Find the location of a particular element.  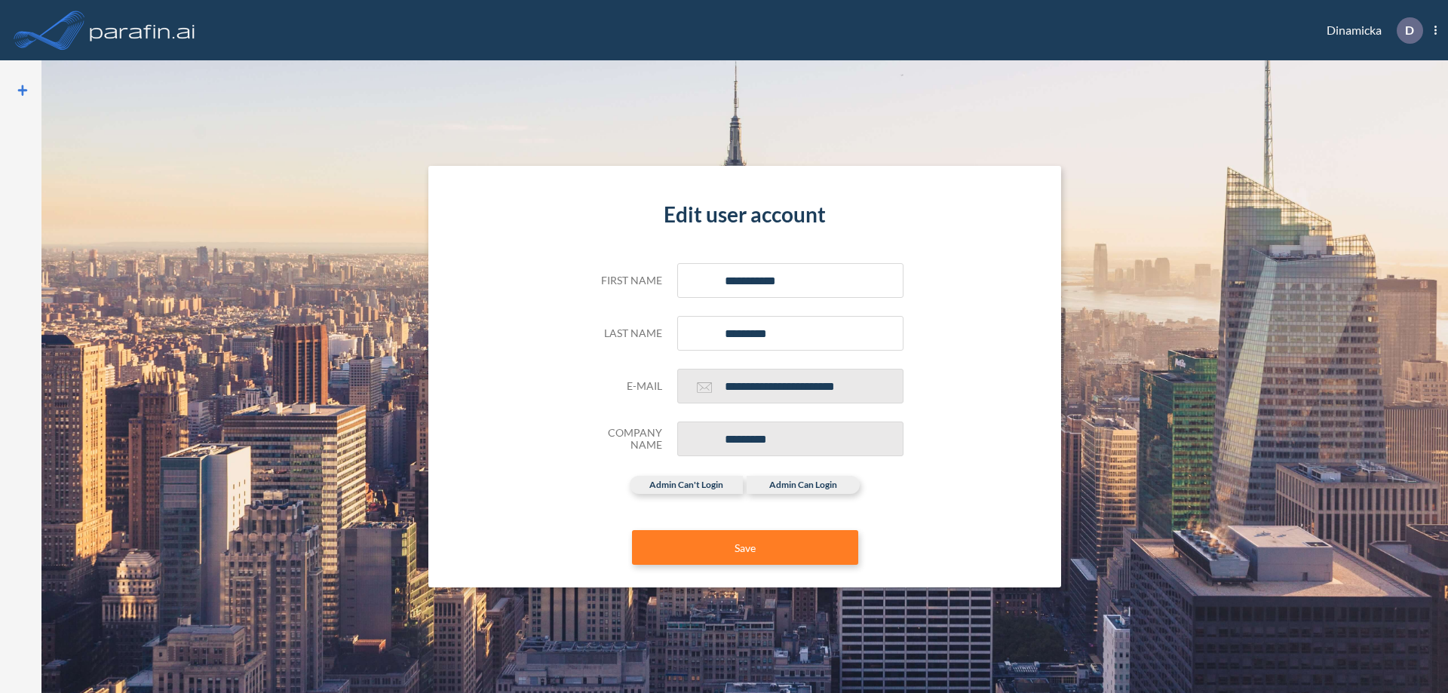

h5: Last name is located at coordinates (625, 333).